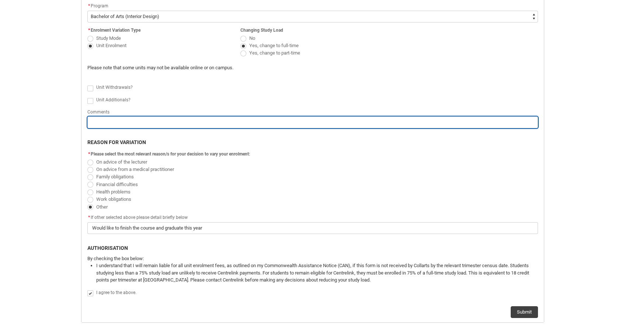  I want to click on span: On advice of the lecturer, so click(122, 162).